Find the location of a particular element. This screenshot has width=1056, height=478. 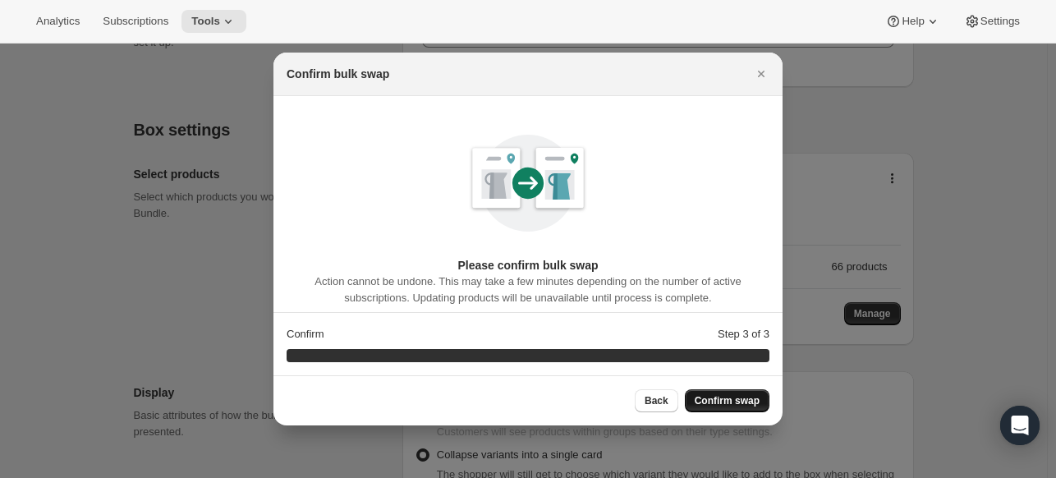

button: Confirm swap is located at coordinates (727, 401).